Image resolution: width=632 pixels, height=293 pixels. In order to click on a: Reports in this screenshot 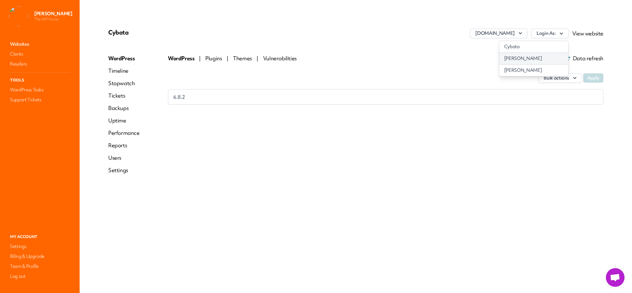, I will do `click(124, 146)`.